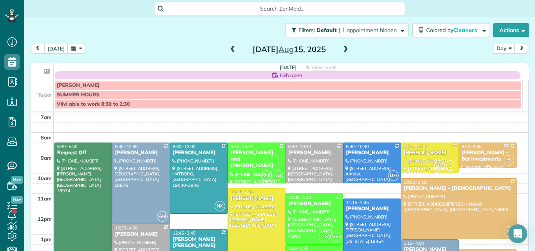 Image resolution: width=535 pixels, height=251 pixels. Describe the element at coordinates (327, 30) in the screenshot. I see `span: Default` at that location.